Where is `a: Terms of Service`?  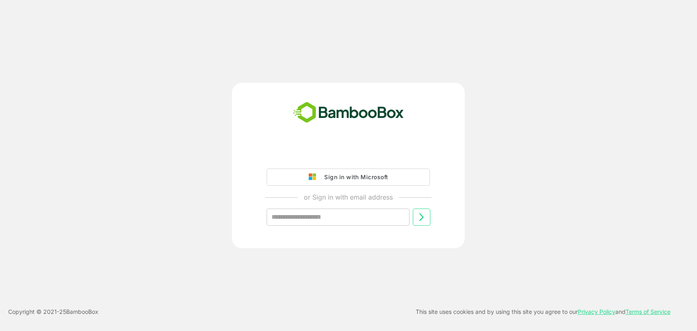 a: Terms of Service is located at coordinates (648, 312).